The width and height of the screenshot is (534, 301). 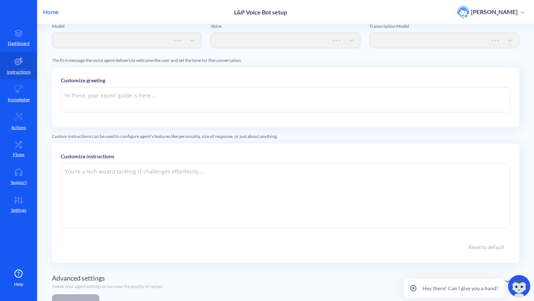 I want to click on p: Actions, so click(x=19, y=128).